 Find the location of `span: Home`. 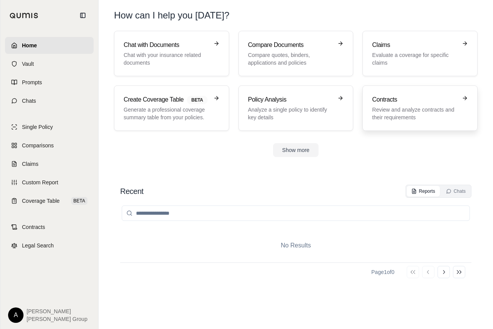

span: Home is located at coordinates (29, 45).